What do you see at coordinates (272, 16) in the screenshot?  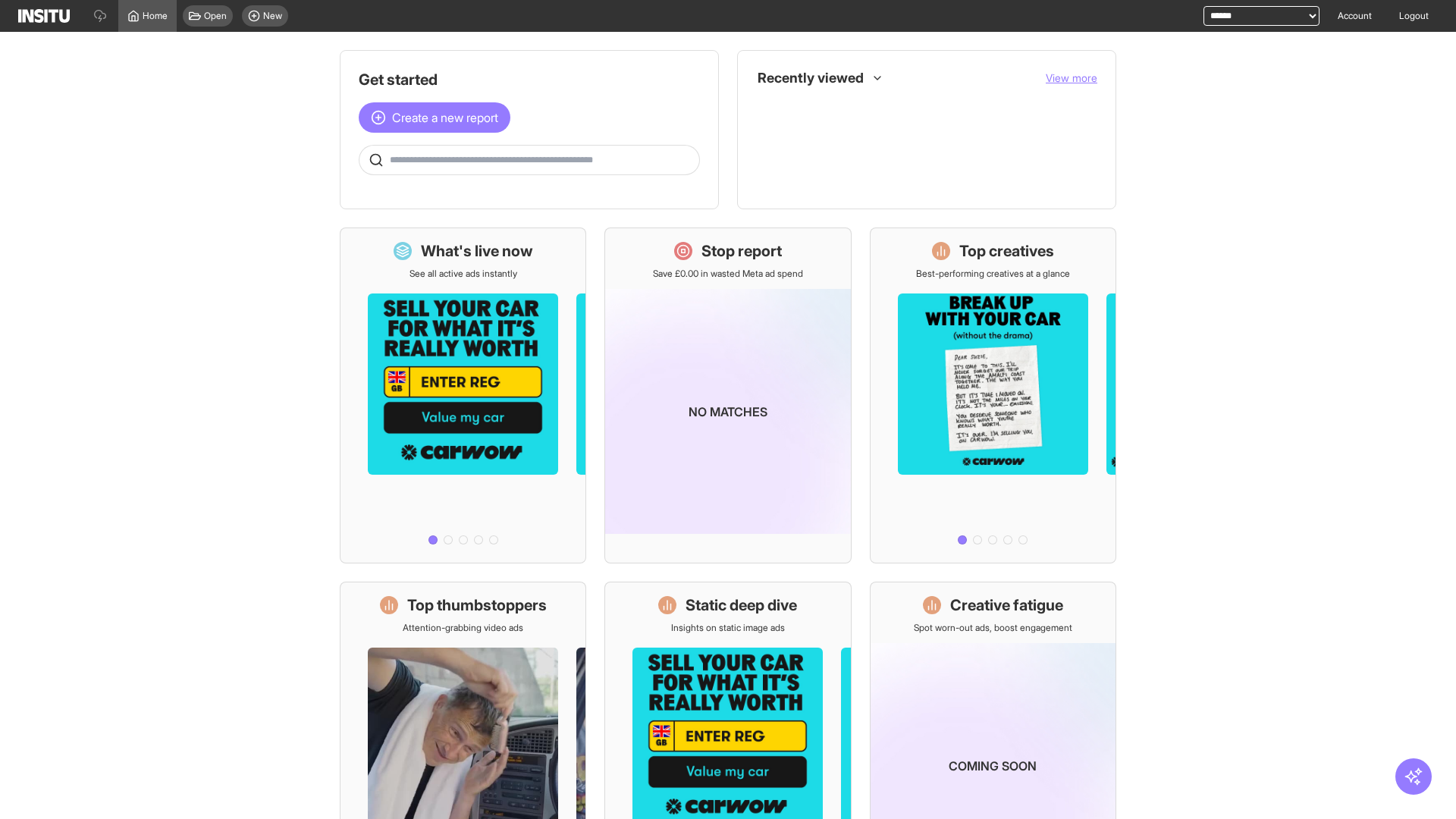 I see `span: New` at bounding box center [272, 16].